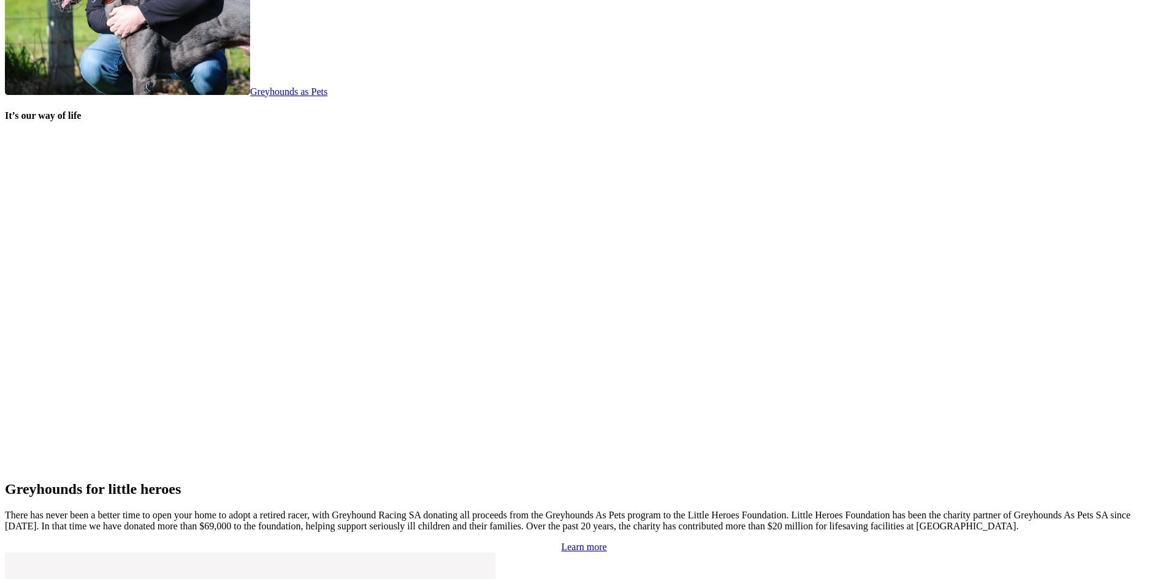 This screenshot has width=1168, height=579. I want to click on span: Greyhounds as Pets, so click(289, 91).